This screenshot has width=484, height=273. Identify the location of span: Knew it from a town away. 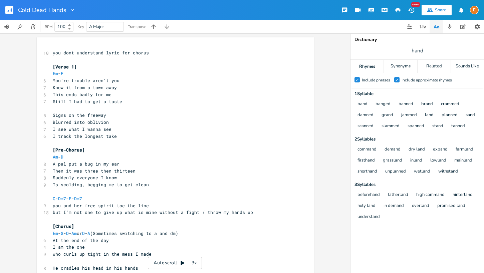
(85, 87).